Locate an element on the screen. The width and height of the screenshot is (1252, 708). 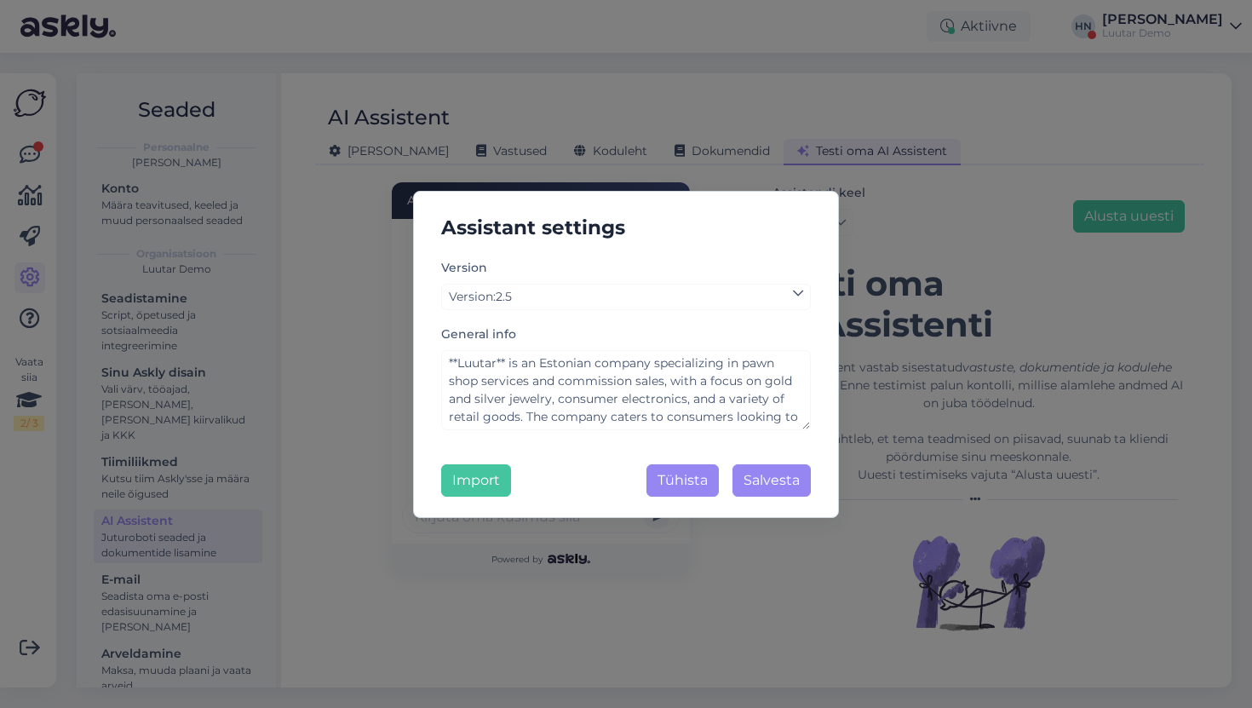
h5: Assistant settings is located at coordinates (626, 227).